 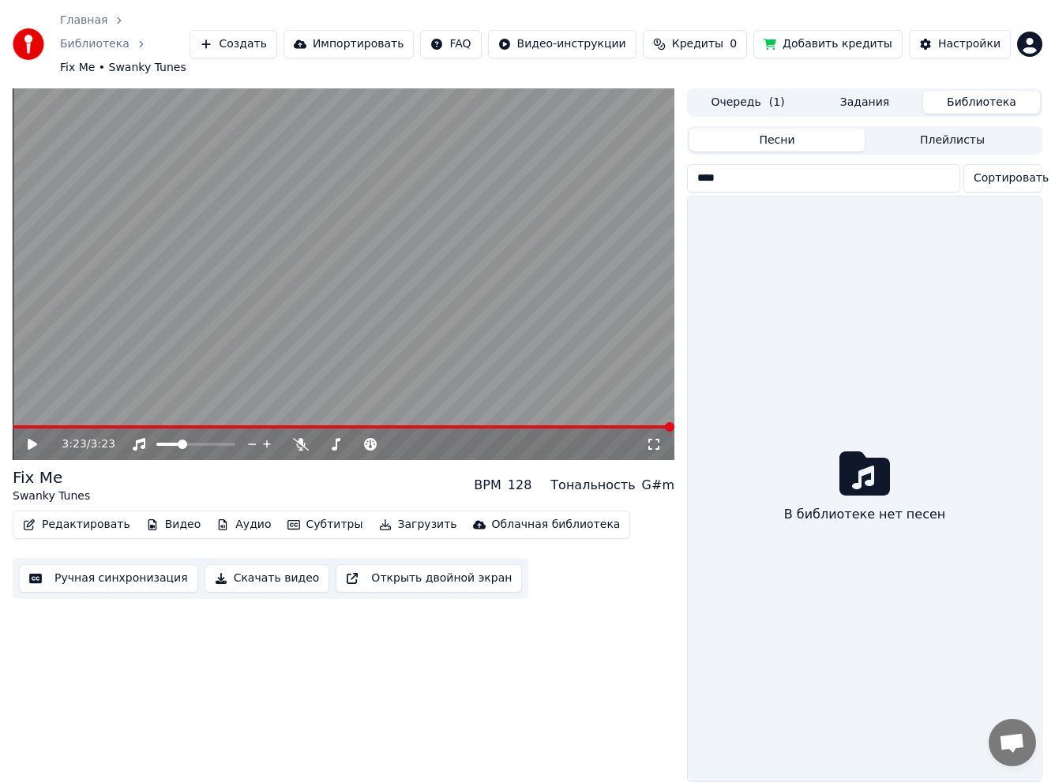 What do you see at coordinates (28, 44) in the screenshot?
I see `img: youka` at bounding box center [28, 44].